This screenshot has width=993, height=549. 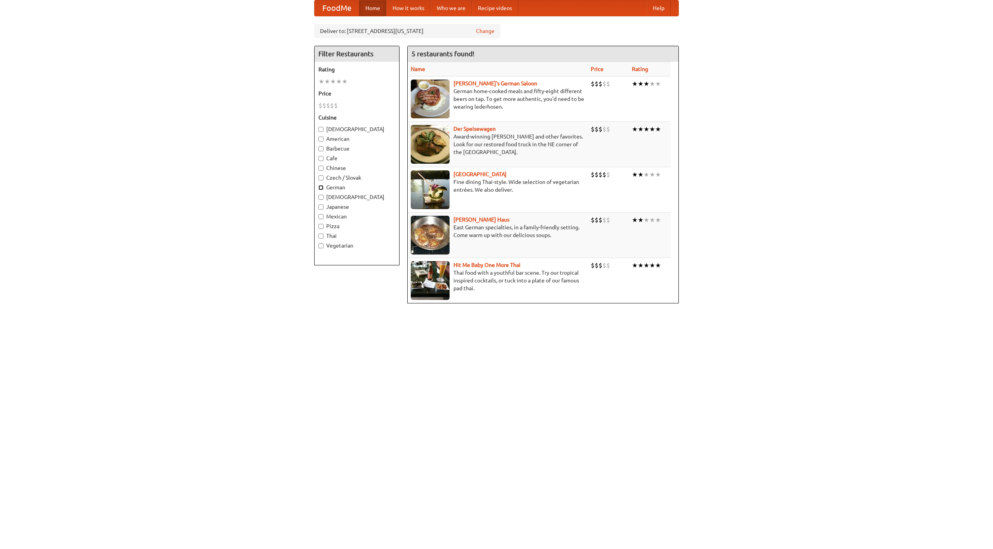 What do you see at coordinates (357, 226) in the screenshot?
I see `label: Pizza` at bounding box center [357, 226].